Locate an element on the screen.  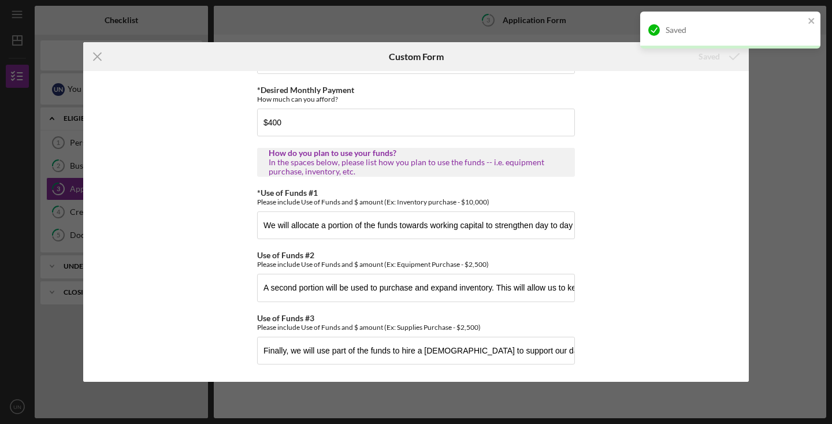
label: Use of Funds #2 is located at coordinates (285, 255).